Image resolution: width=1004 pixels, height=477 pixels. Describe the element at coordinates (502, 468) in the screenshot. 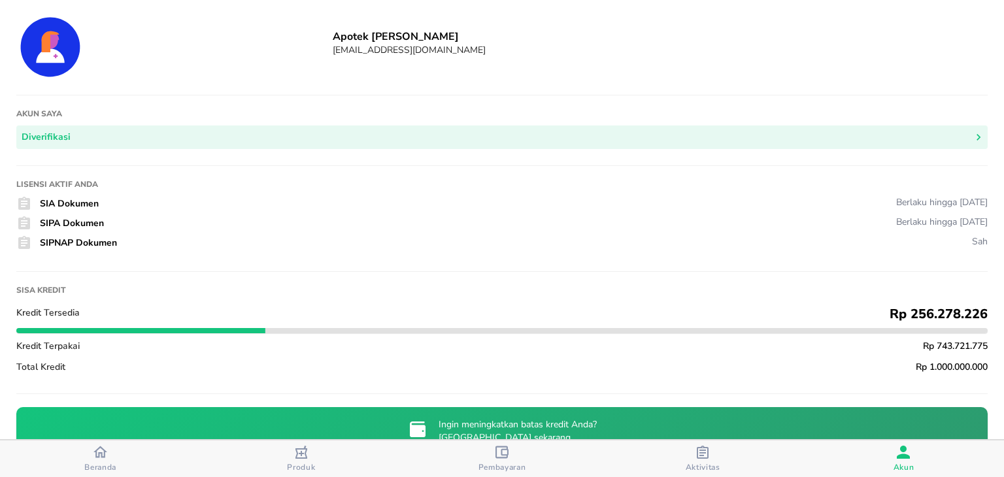

I see `span: Pembayaran` at that location.